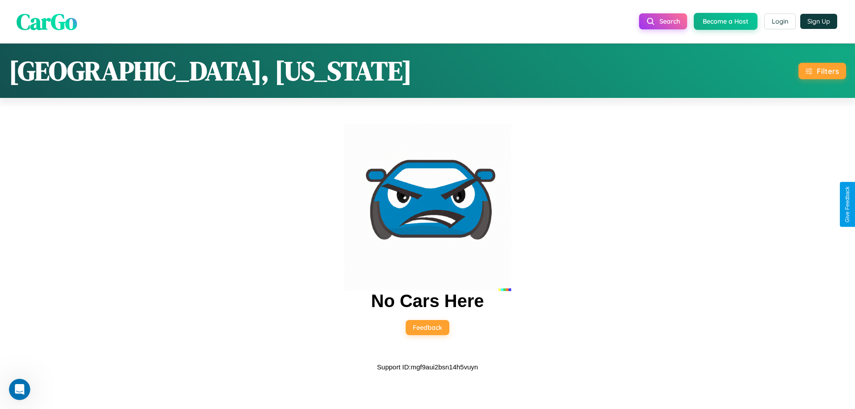  What do you see at coordinates (670, 21) in the screenshot?
I see `span: Search` at bounding box center [670, 21].